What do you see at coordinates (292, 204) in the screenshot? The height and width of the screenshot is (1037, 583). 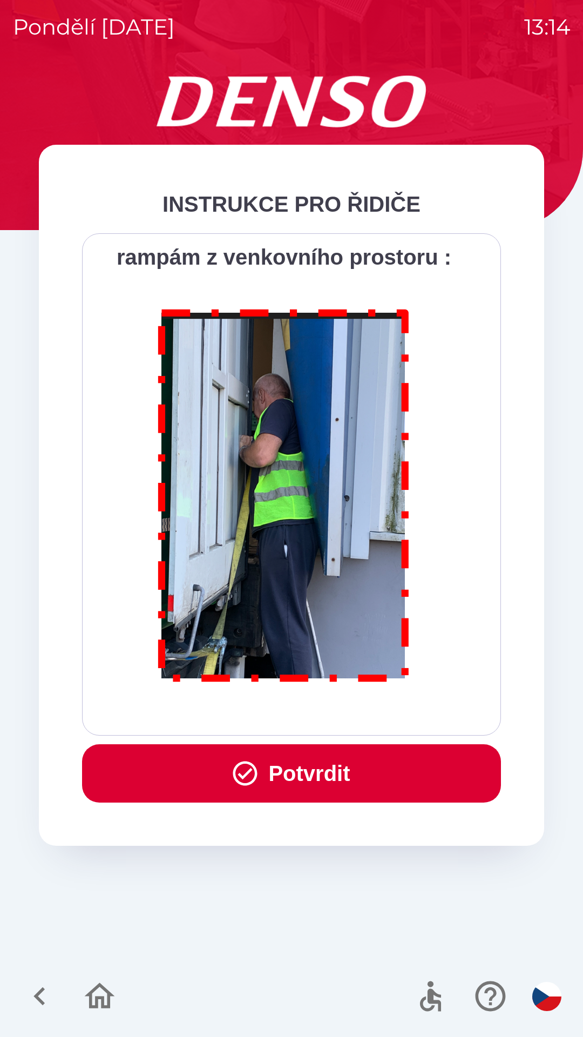 I see `div: INSTRUKCE PRO ŘIDIČE` at bounding box center [292, 204].